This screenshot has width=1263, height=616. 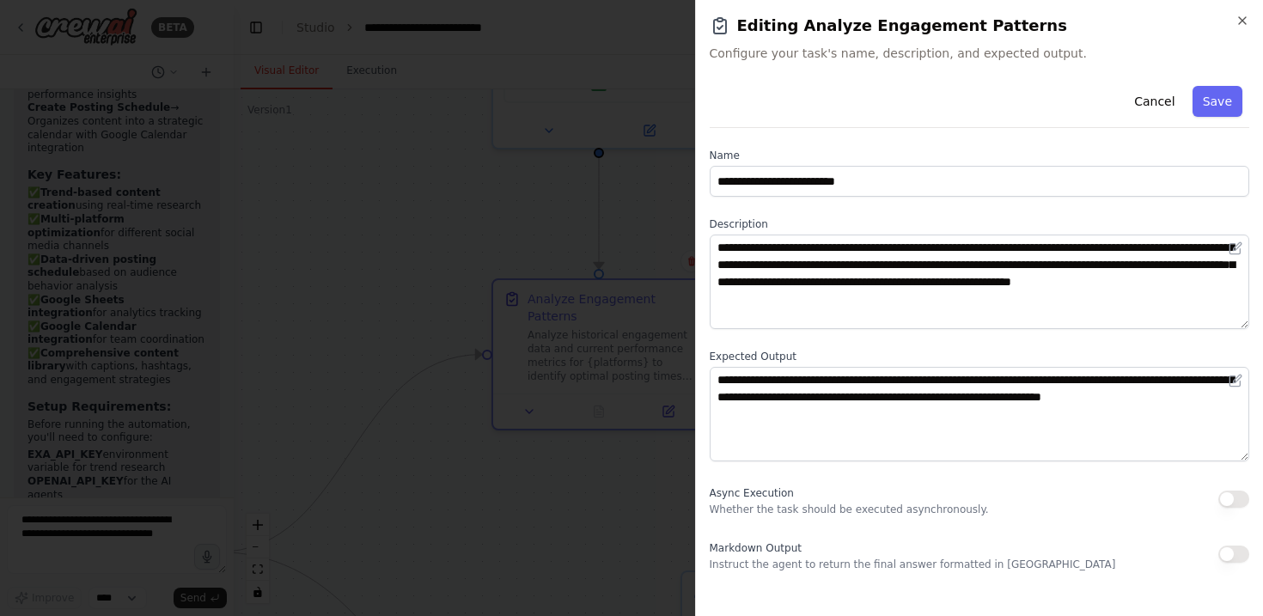 I want to click on span: Configure your task's name, description, and expected output., so click(x=980, y=53).